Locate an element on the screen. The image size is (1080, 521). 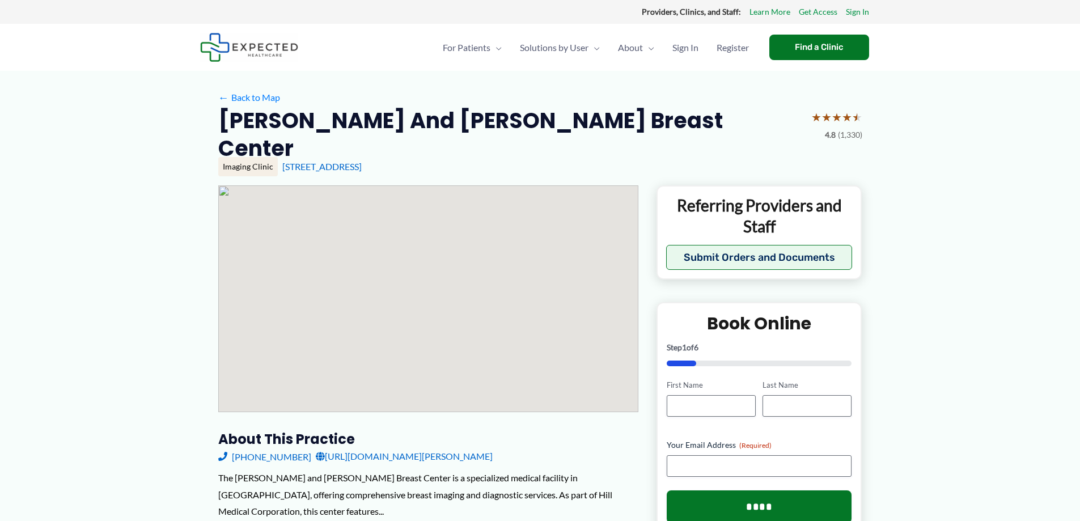
span: Register is located at coordinates (732, 48).